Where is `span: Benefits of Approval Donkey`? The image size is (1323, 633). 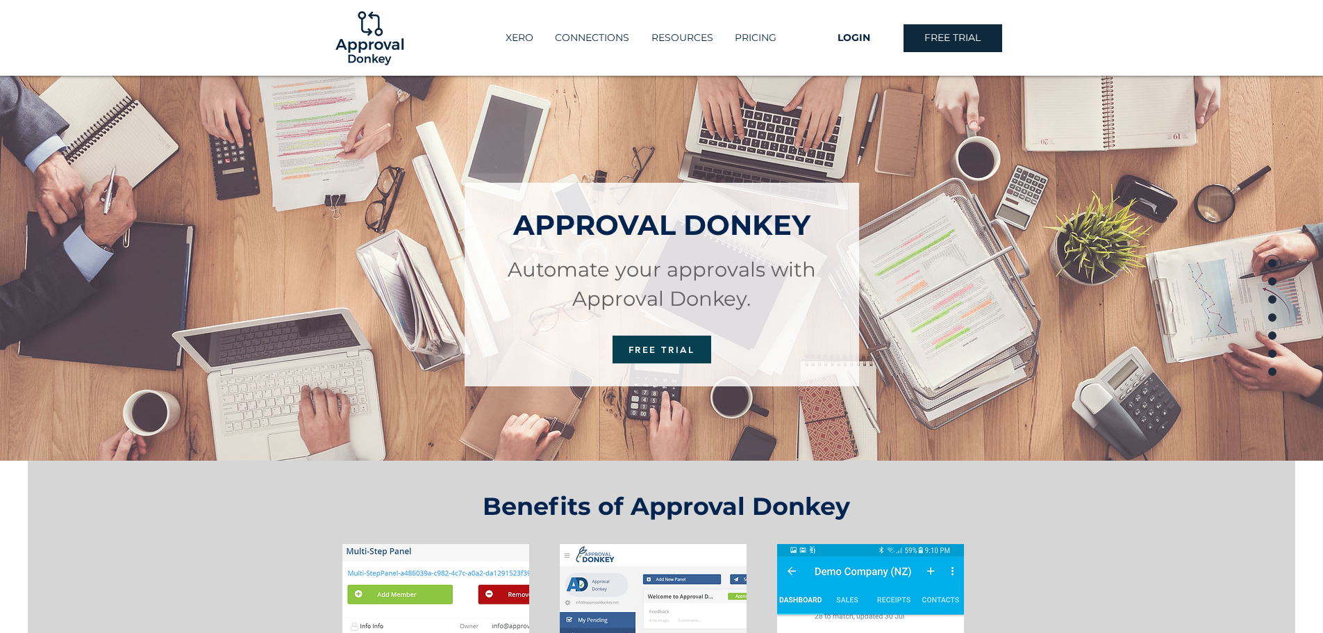 span: Benefits of Approval Donkey is located at coordinates (666, 505).